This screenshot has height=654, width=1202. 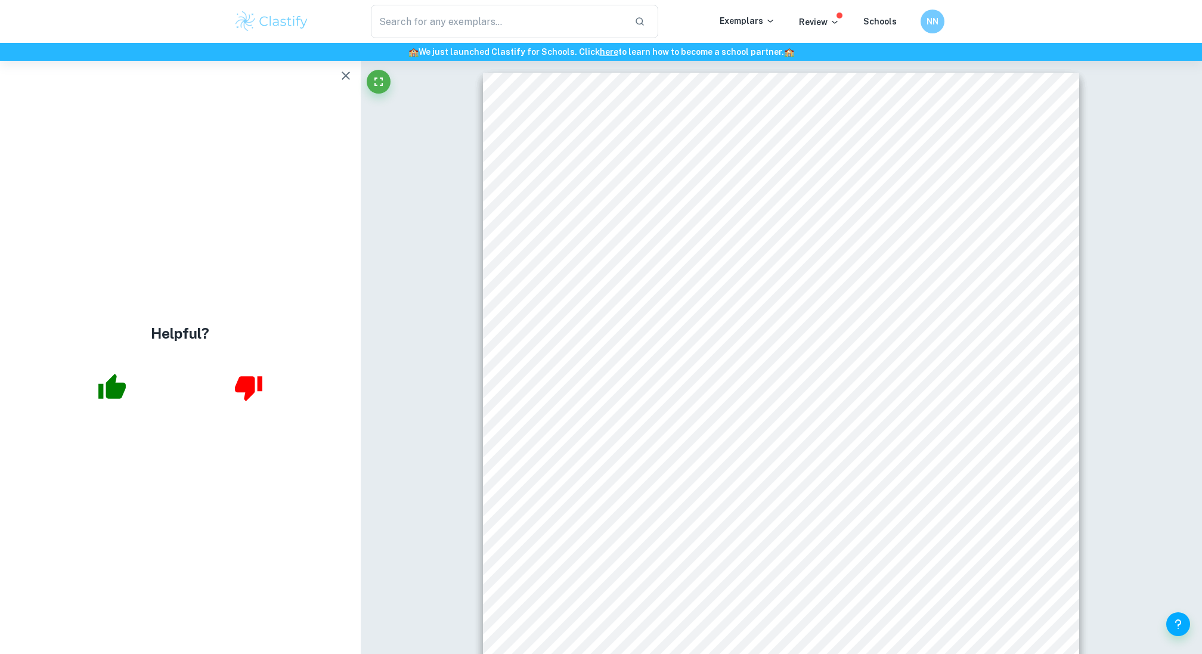 I want to click on h6: NN, so click(x=932, y=21).